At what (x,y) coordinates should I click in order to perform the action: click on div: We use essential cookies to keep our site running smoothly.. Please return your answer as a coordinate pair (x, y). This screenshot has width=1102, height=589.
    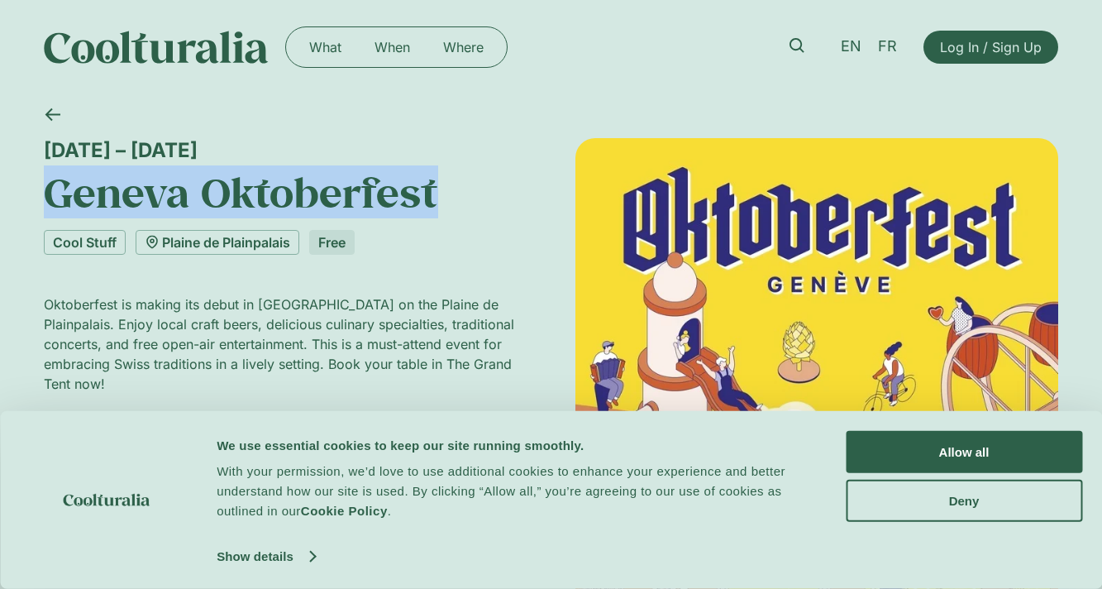
    Looking at the image, I should click on (522, 445).